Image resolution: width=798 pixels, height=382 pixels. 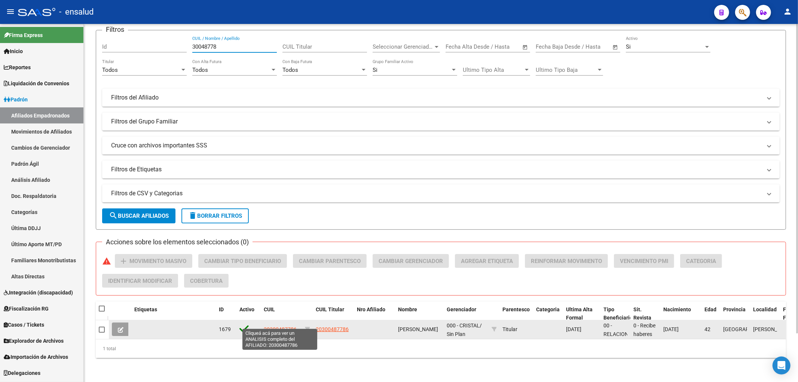 I want to click on datatable-header-cell: Activo, so click(x=248, y=314).